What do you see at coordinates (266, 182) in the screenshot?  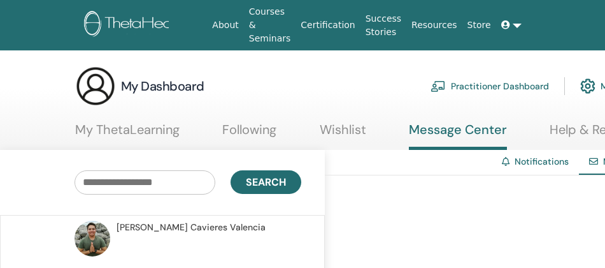 I see `button: Search` at bounding box center [266, 182].